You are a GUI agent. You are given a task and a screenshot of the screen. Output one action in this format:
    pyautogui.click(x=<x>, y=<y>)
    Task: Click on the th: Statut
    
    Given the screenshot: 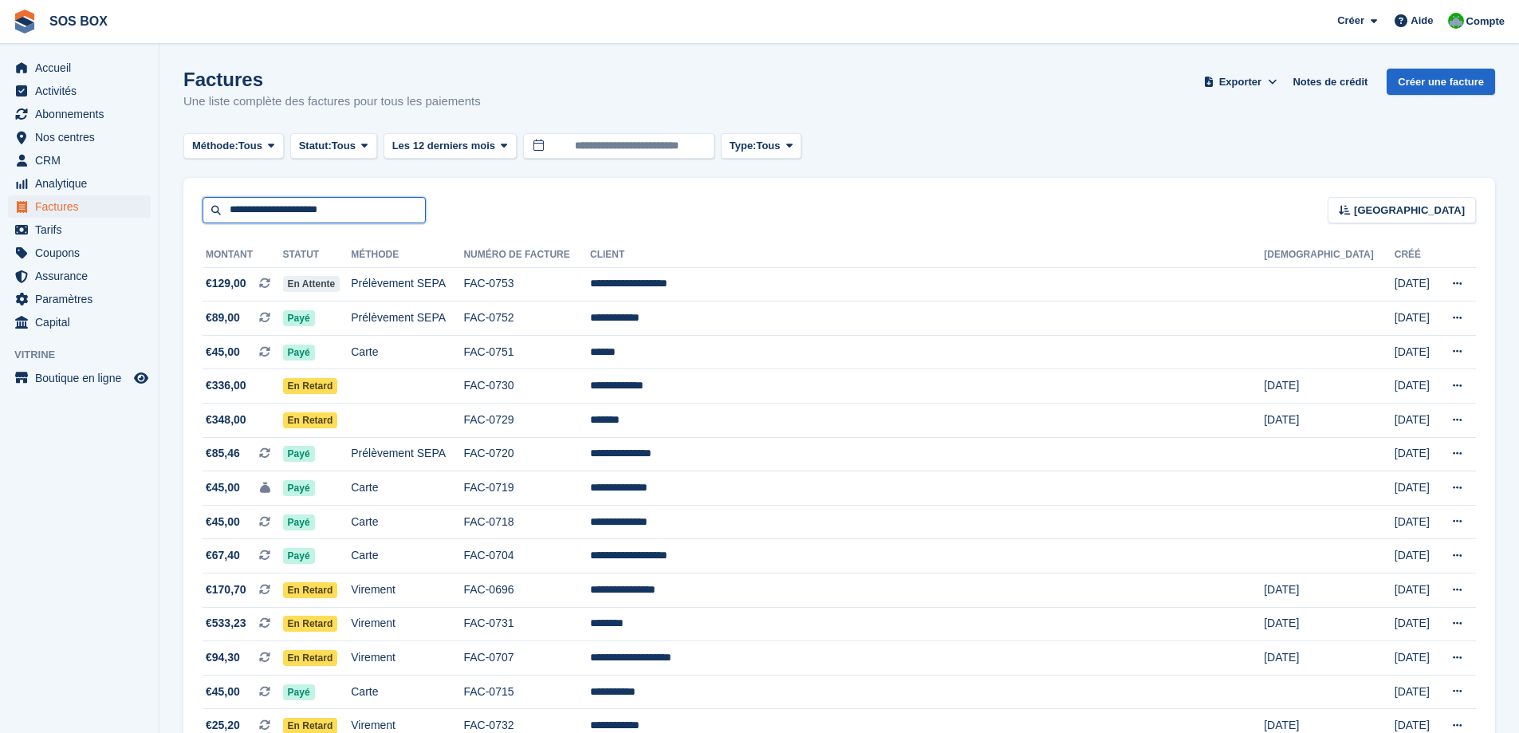 What is the action you would take?
    pyautogui.click(x=317, y=255)
    